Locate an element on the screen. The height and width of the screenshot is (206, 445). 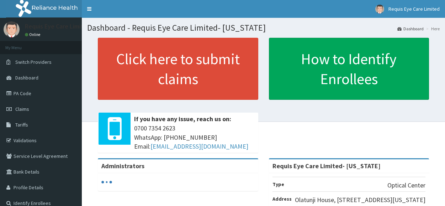
p: Requis Eye Care Limited is located at coordinates (58, 26).